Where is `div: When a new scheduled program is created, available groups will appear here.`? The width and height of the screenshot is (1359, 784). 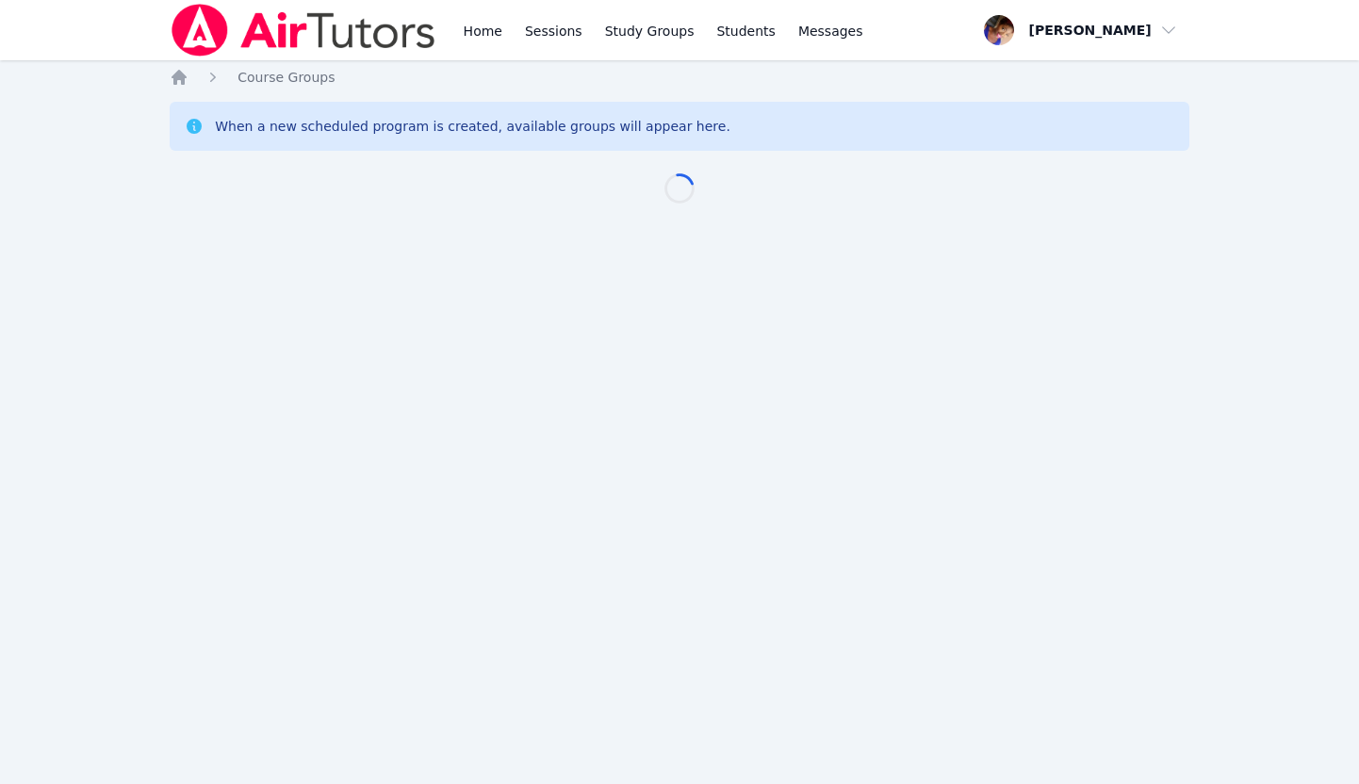 div: When a new scheduled program is created, available groups will appear here. is located at coordinates (472, 126).